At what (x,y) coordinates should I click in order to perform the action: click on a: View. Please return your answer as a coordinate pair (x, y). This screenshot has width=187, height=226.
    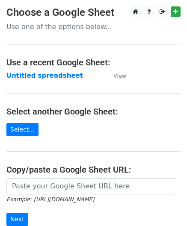
    Looking at the image, I should click on (115, 76).